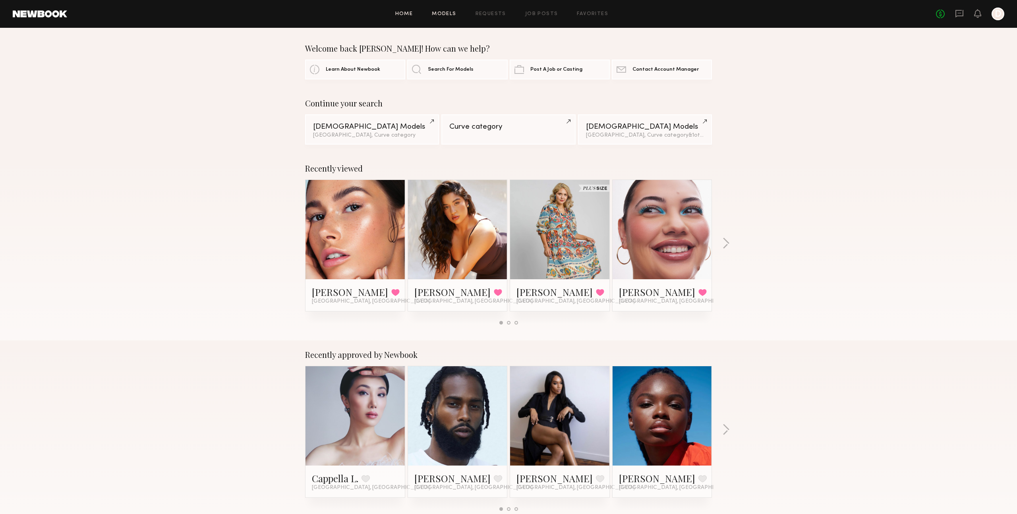  I want to click on a: Learn About Newbook, so click(355, 70).